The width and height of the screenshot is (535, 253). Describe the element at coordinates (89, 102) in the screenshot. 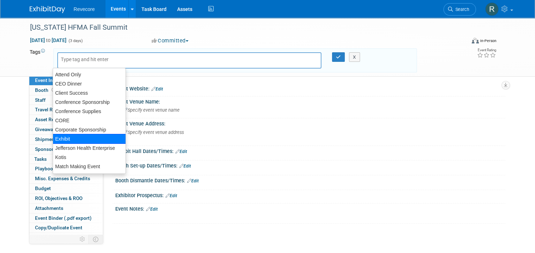

I see `div: Conference Sponsorship` at that location.